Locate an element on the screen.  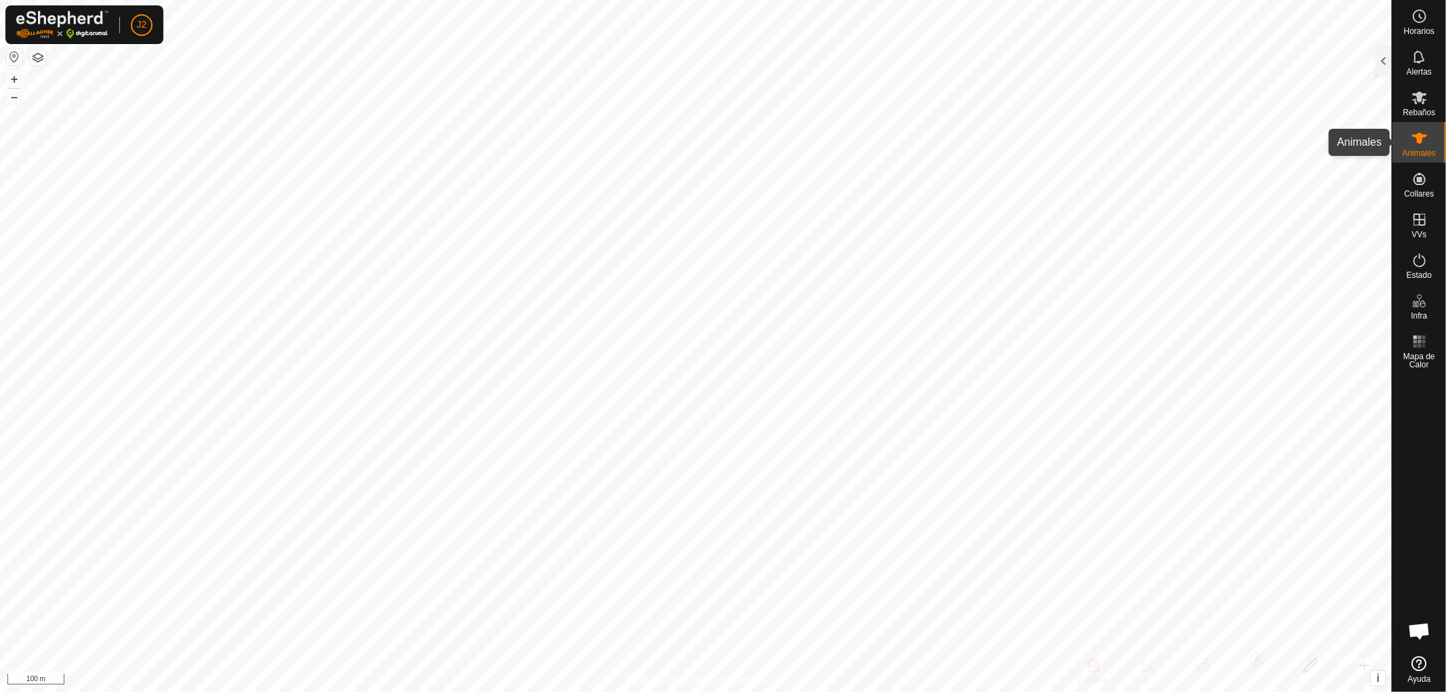
button: Capas del Mapa is located at coordinates (38, 58).